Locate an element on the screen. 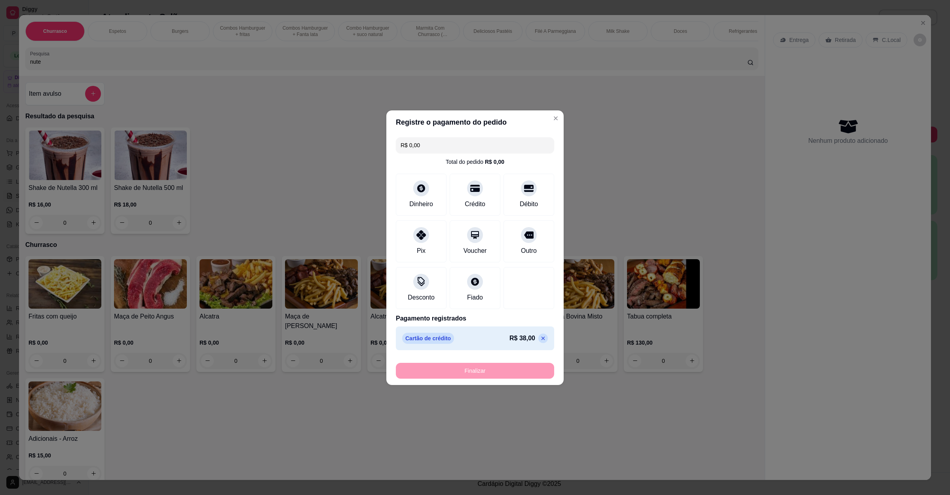  div: Dinheiro is located at coordinates (421, 204).